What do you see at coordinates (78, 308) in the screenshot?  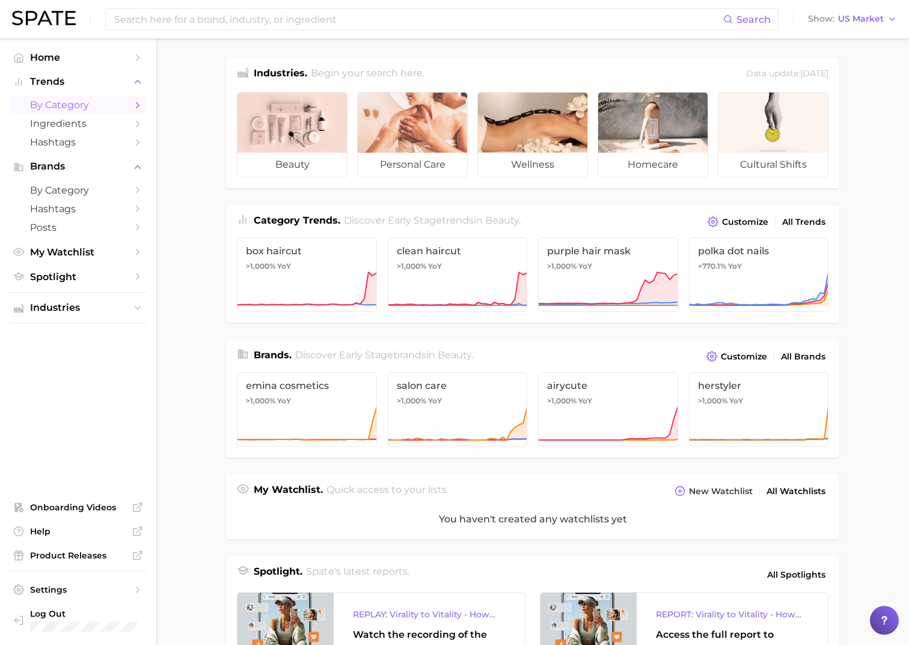 I see `span: Industries` at bounding box center [78, 308].